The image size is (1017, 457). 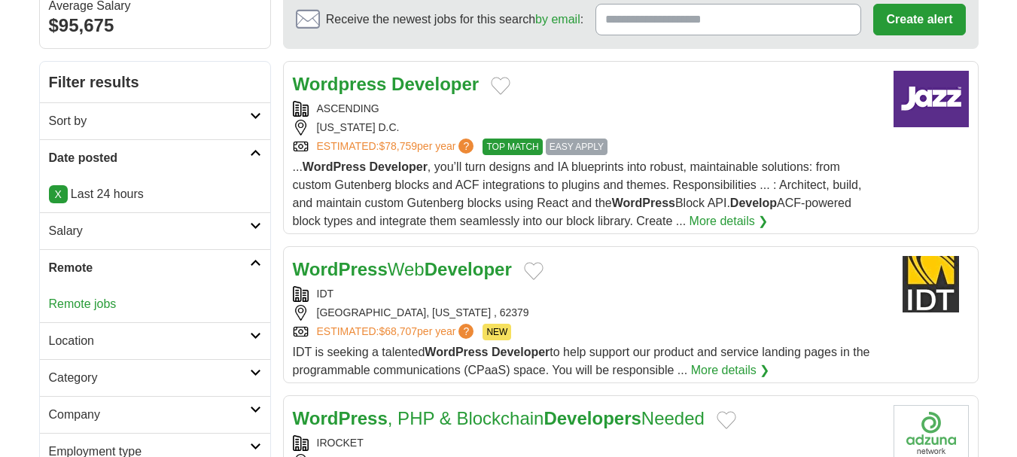 I want to click on span: EASY APPLY, so click(x=577, y=147).